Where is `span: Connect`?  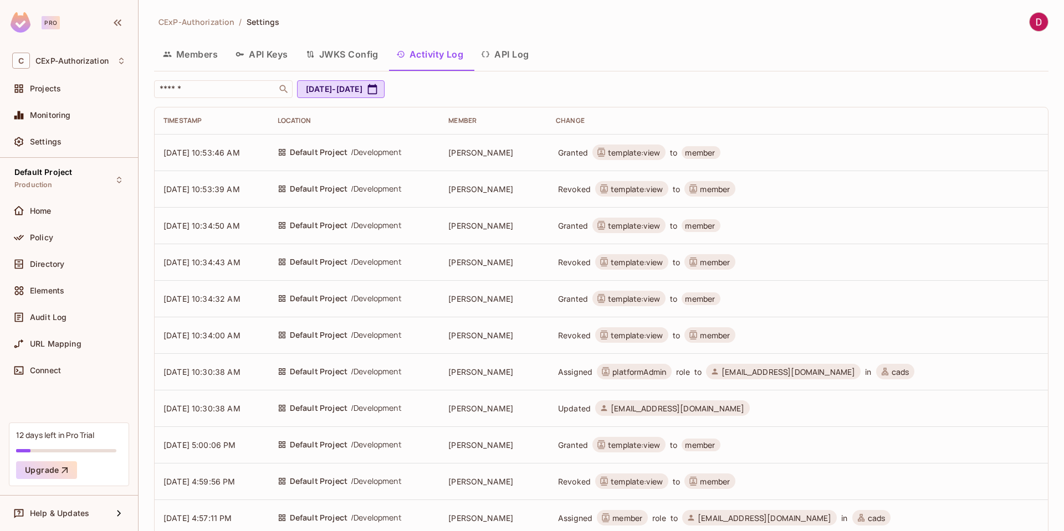 span: Connect is located at coordinates (45, 371).